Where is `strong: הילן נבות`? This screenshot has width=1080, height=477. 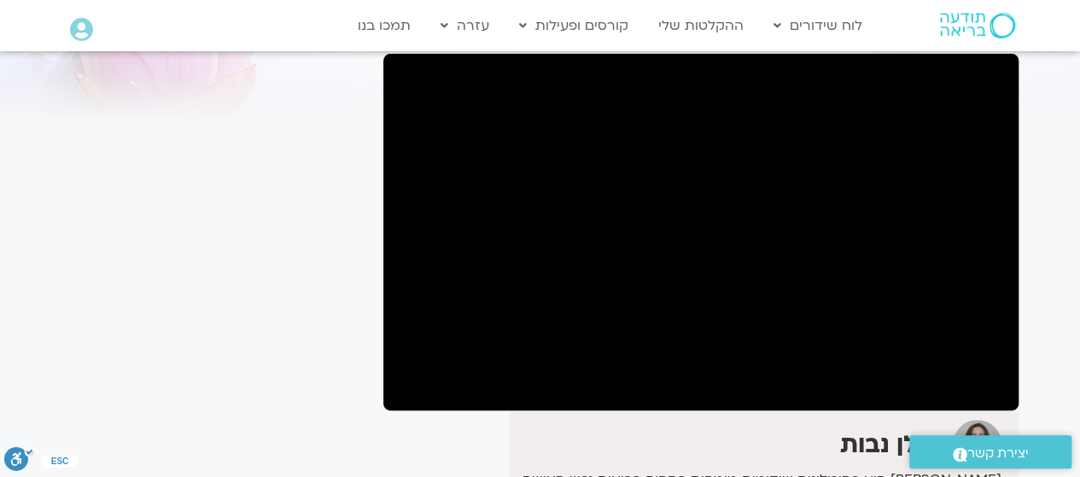
strong: הילן נבות is located at coordinates (890, 445).